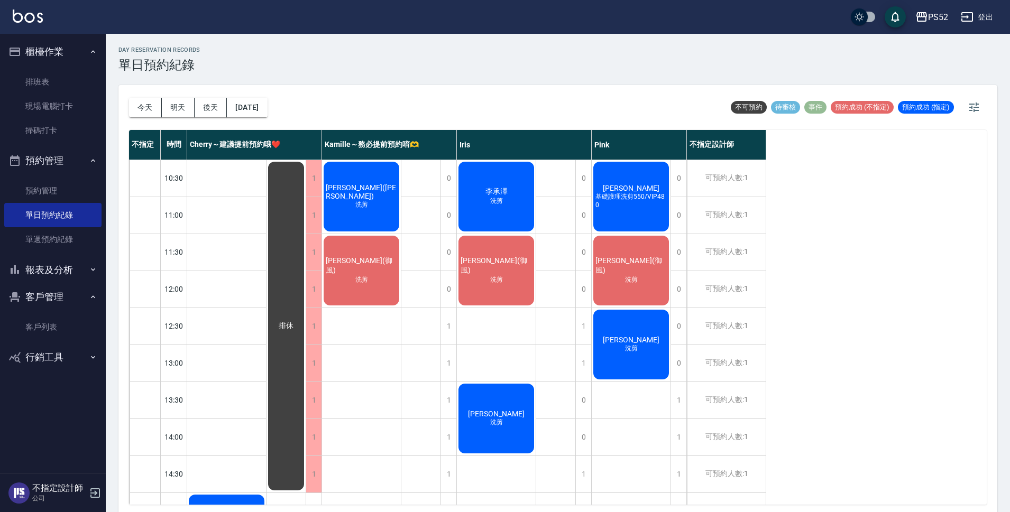  I want to click on div: Iris, so click(524, 145).